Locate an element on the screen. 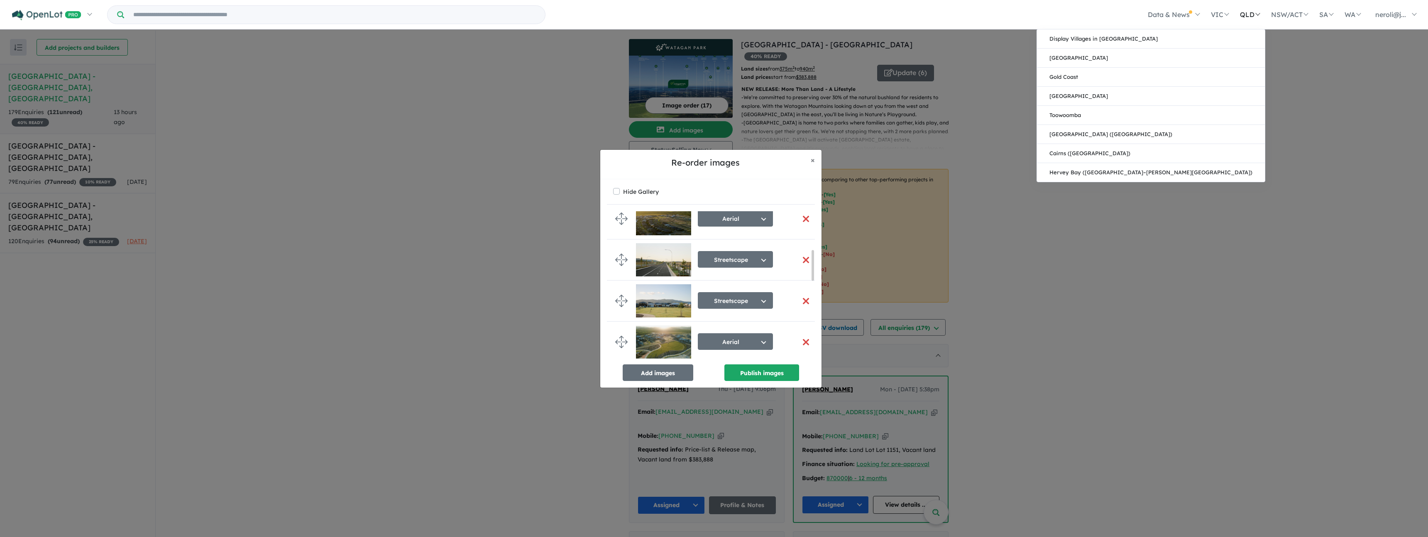 The height and width of the screenshot is (537, 1428). span: neroli@j... is located at coordinates (1391, 15).